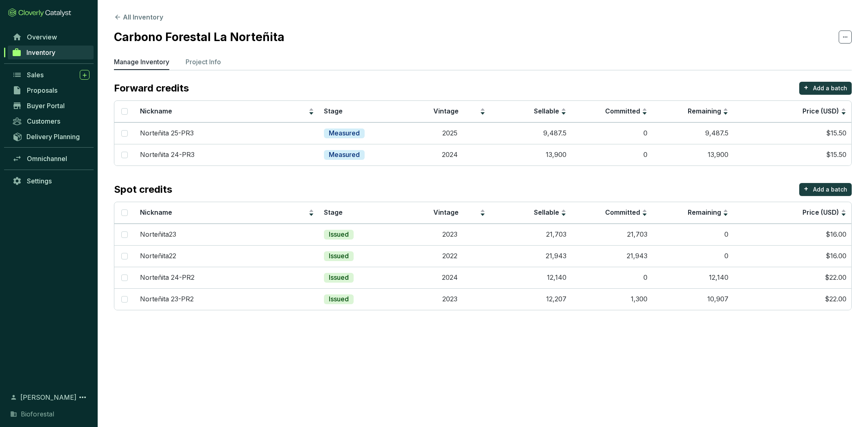 The height and width of the screenshot is (427, 868). I want to click on td: 2025, so click(449, 133).